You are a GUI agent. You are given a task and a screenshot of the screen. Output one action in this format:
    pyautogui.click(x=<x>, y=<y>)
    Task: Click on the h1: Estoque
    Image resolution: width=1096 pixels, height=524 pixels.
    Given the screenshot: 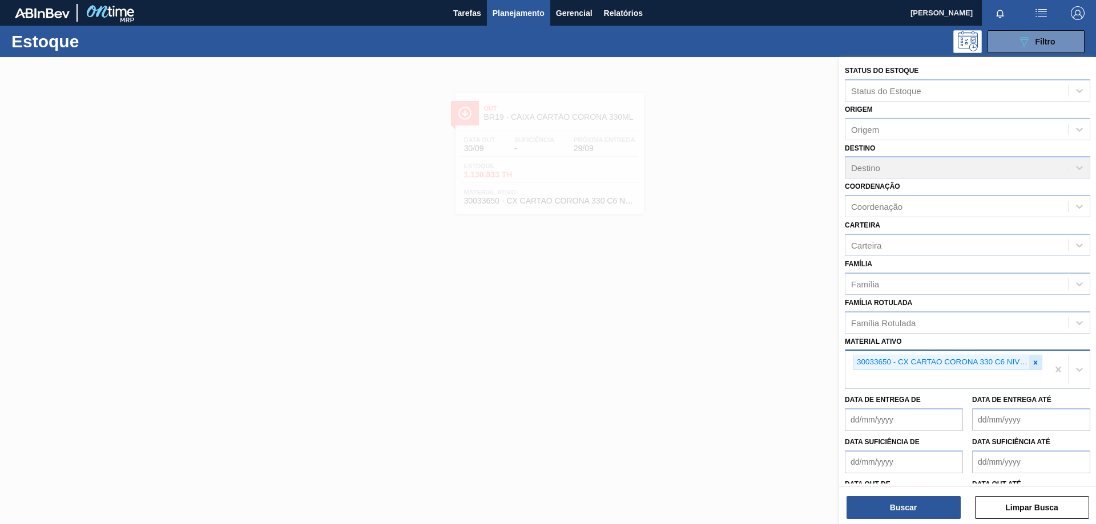 What is the action you would take?
    pyautogui.click(x=96, y=41)
    